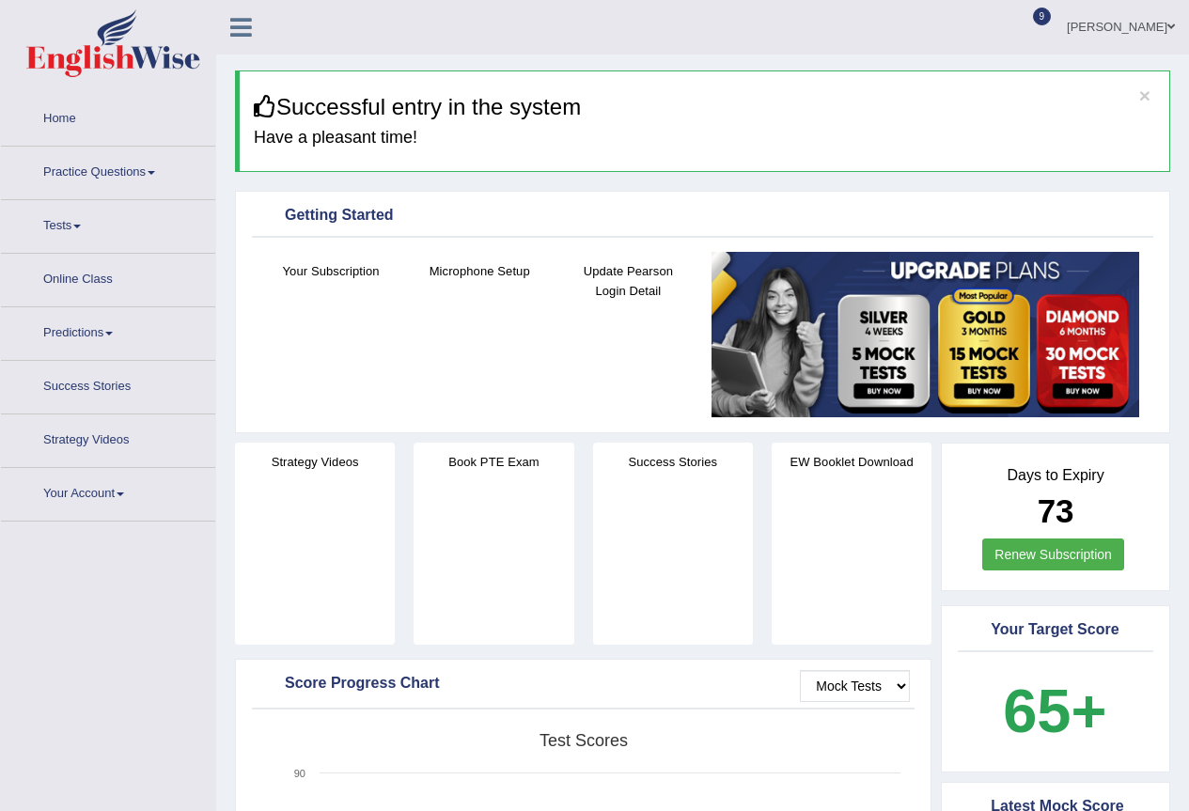 The height and width of the screenshot is (811, 1189). Describe the element at coordinates (1043, 16) in the screenshot. I see `span: 9` at that location.